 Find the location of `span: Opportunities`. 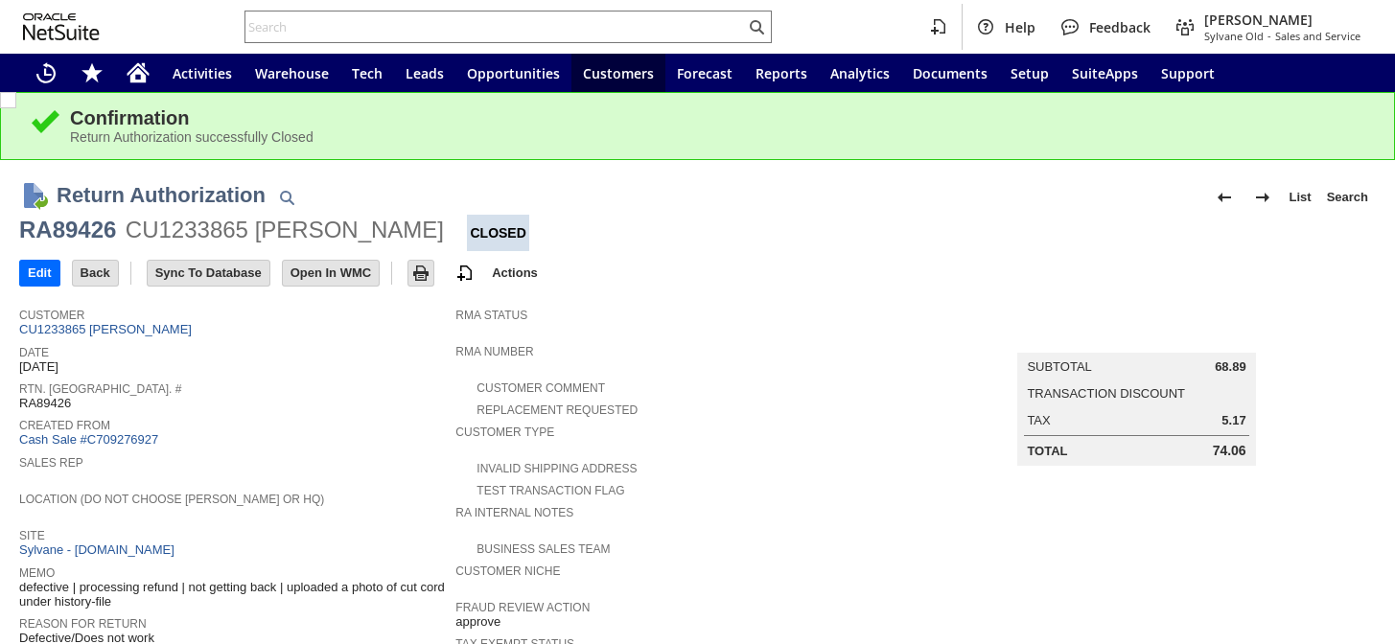

span: Opportunities is located at coordinates (513, 73).